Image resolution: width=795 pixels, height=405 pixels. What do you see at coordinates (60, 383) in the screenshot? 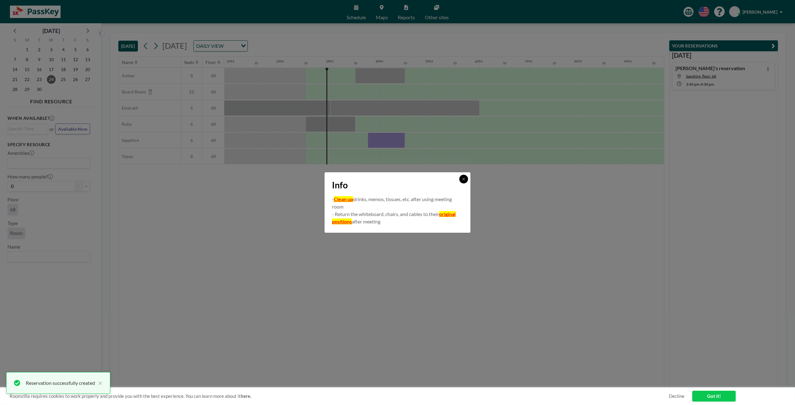
I see `div: Reservation successfully created` at bounding box center [60, 383].